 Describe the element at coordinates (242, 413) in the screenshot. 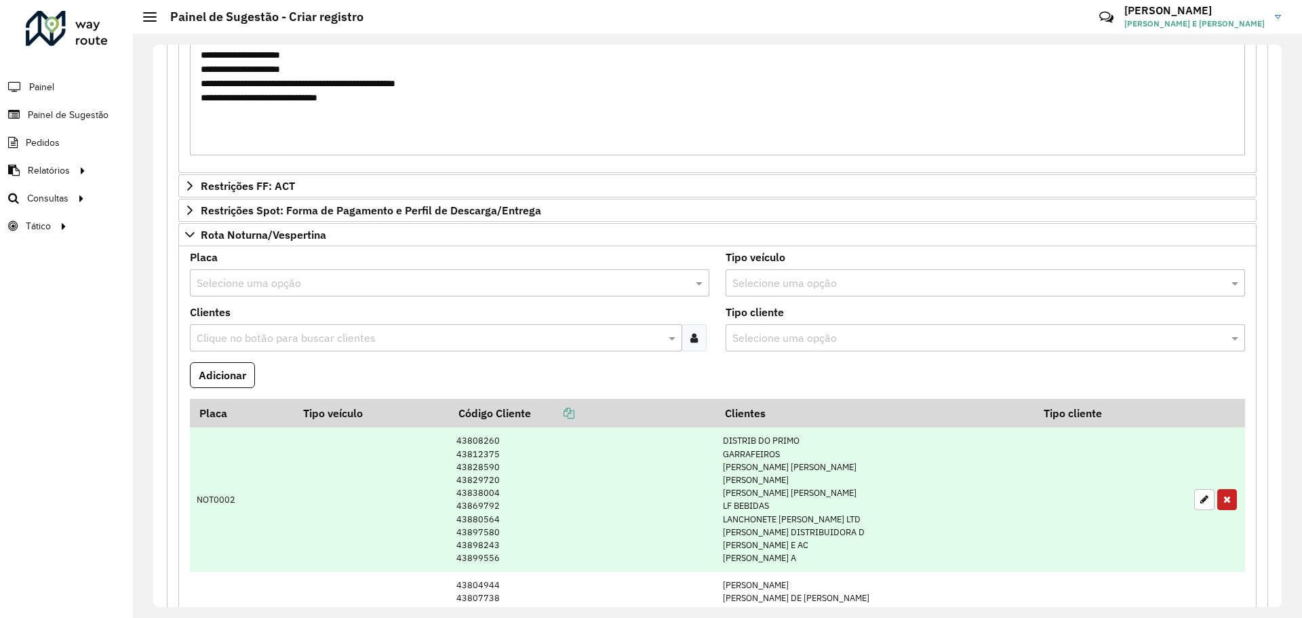

I see `th: Placa` at that location.